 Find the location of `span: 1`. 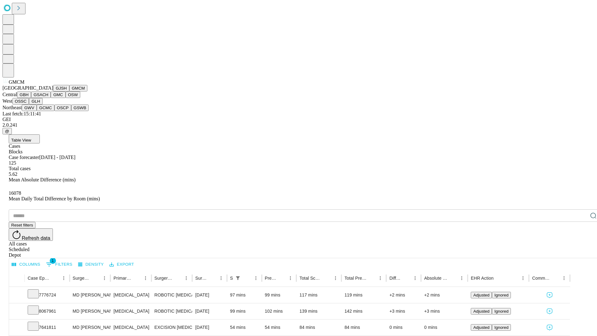

span: 1 is located at coordinates (53, 261).